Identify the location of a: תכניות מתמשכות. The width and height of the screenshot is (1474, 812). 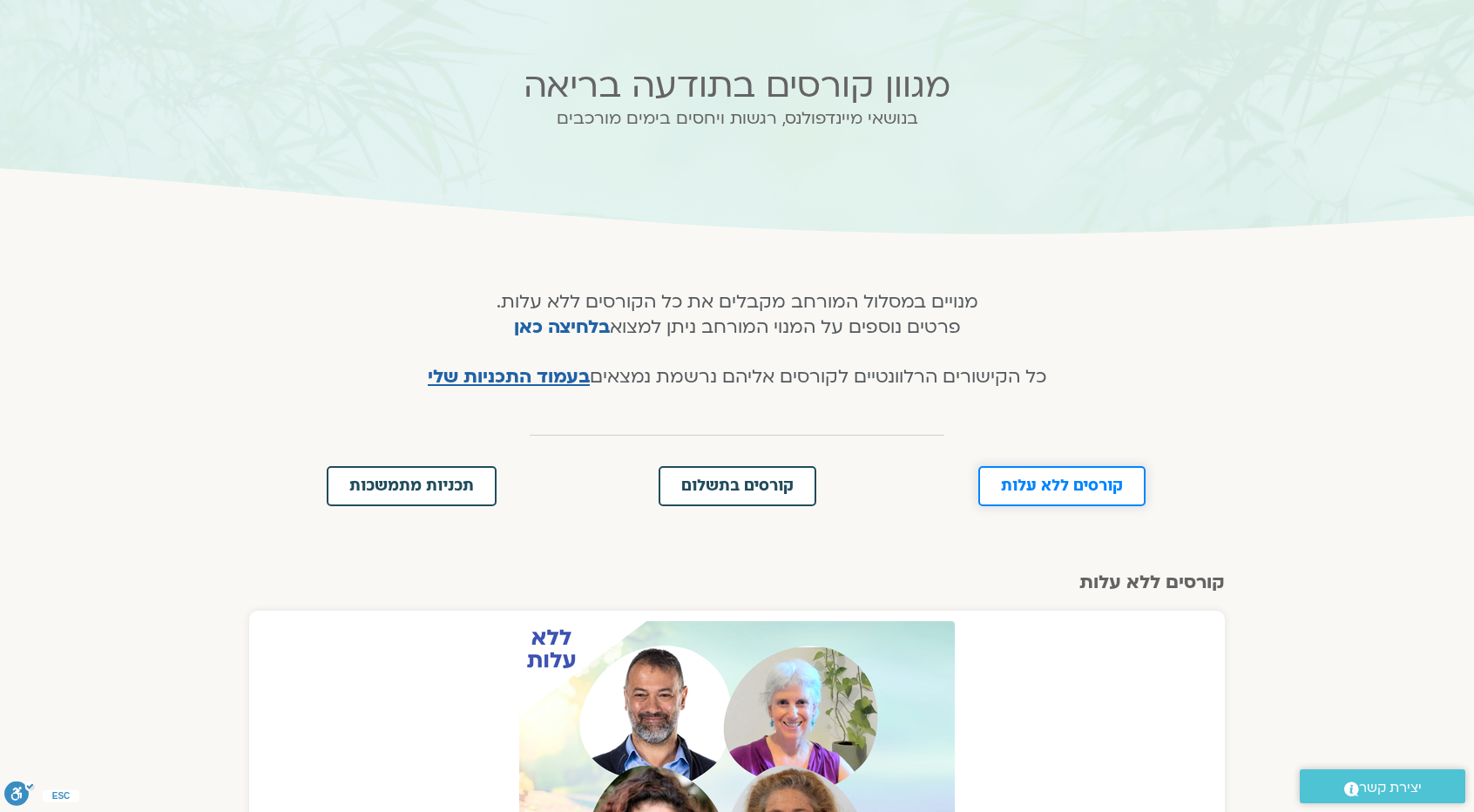
(411, 486).